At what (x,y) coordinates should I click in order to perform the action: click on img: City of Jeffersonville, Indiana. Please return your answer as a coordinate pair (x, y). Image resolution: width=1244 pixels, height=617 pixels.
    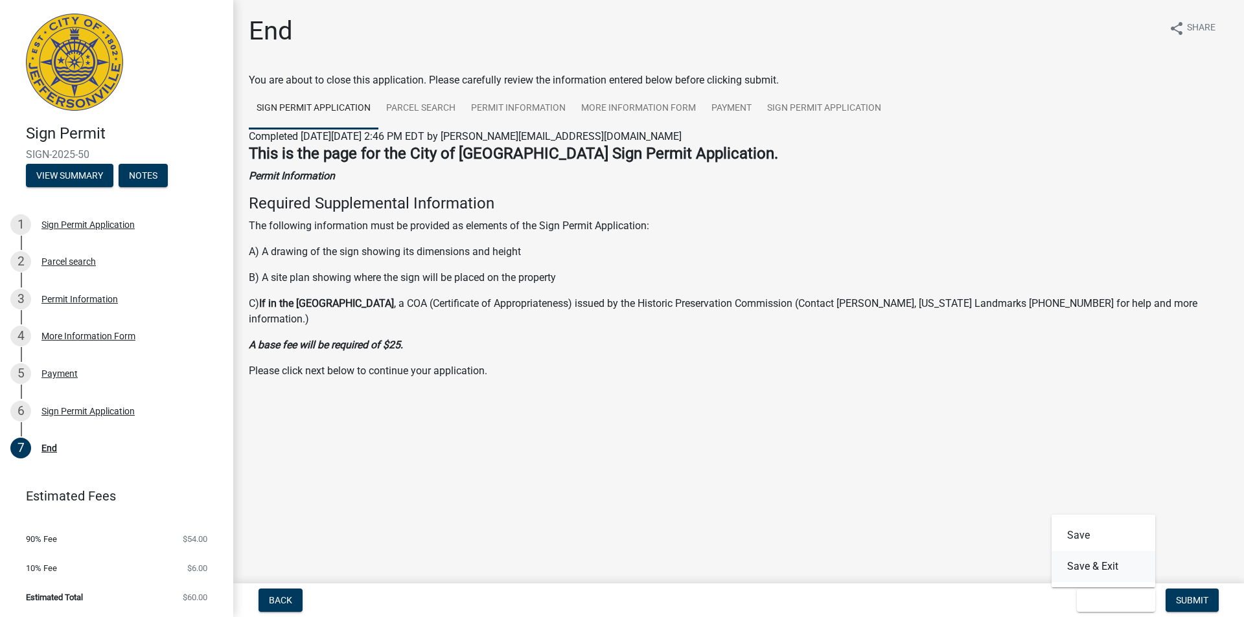
    Looking at the image, I should click on (75, 62).